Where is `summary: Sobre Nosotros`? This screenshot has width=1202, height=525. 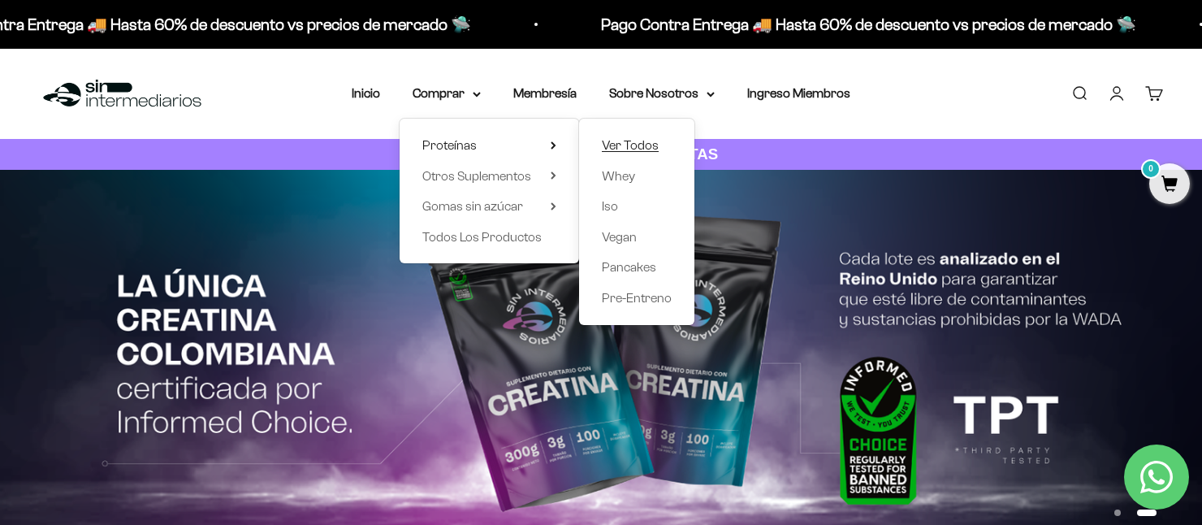 summary: Sobre Nosotros is located at coordinates (662, 93).